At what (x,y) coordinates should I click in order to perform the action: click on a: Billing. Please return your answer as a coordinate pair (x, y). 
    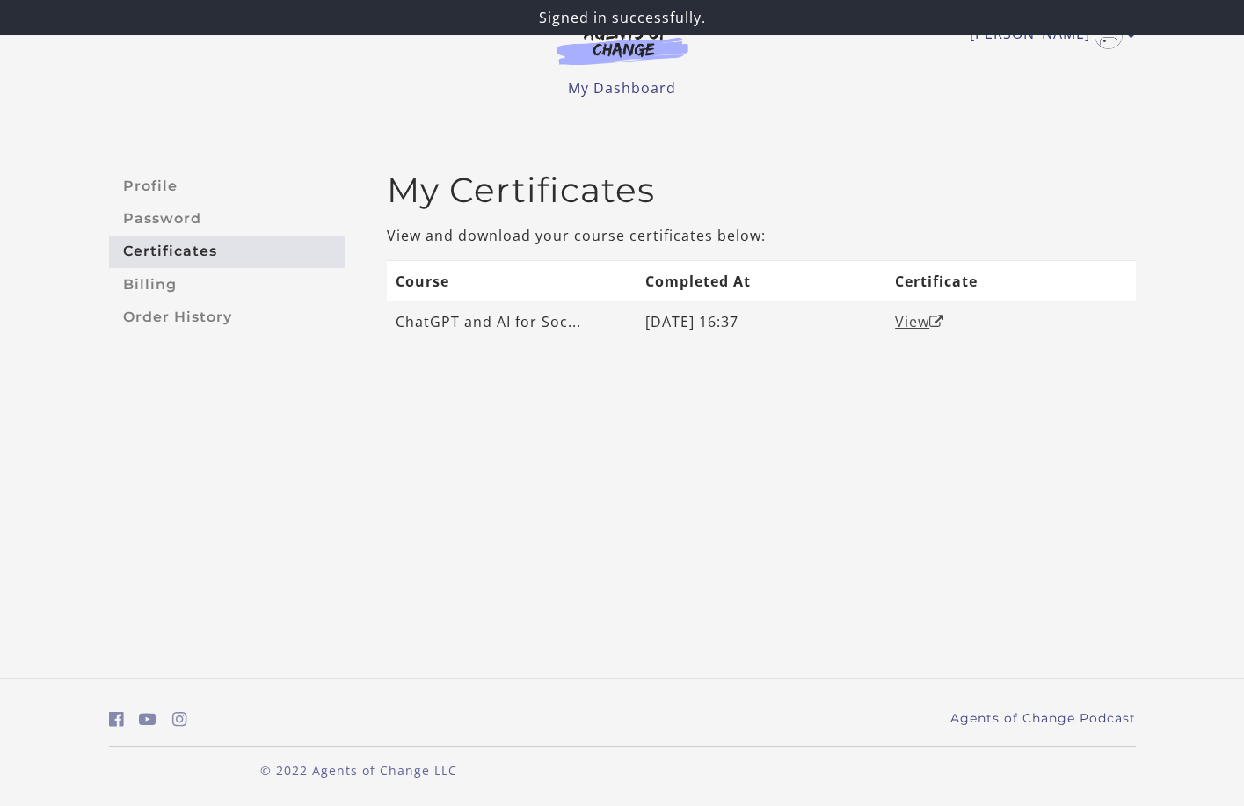
    Looking at the image, I should click on (227, 284).